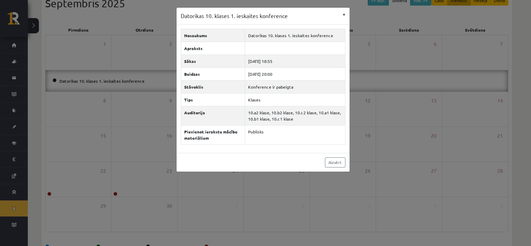 The image size is (531, 246). I want to click on th: Sākas, so click(213, 61).